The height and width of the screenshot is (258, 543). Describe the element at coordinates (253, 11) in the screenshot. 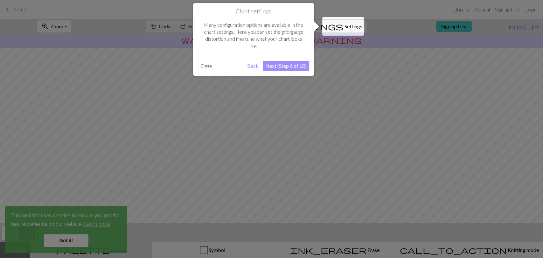

I see `h1: Chart settings` at that location.